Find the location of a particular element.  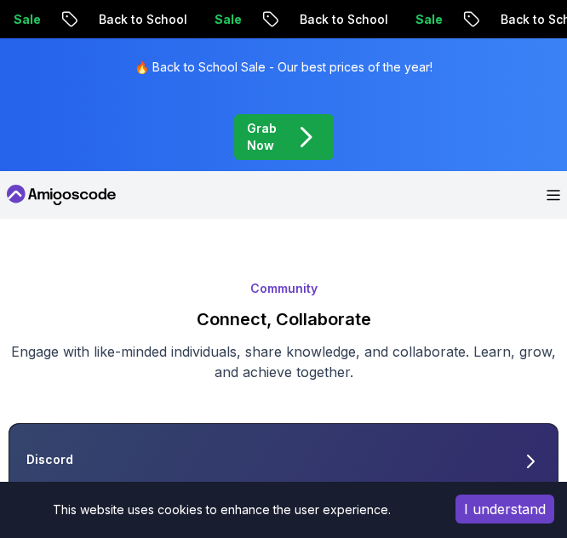

h2: Connect, Collaborate is located at coordinates (284, 319).